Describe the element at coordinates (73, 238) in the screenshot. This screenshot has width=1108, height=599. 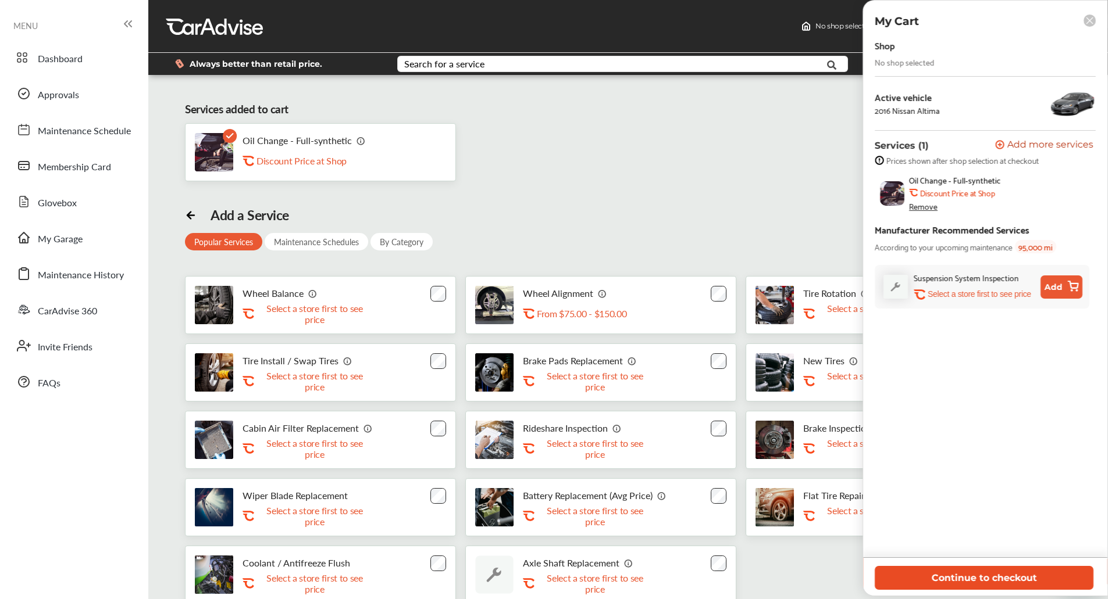
I see `a: My Garage` at that location.